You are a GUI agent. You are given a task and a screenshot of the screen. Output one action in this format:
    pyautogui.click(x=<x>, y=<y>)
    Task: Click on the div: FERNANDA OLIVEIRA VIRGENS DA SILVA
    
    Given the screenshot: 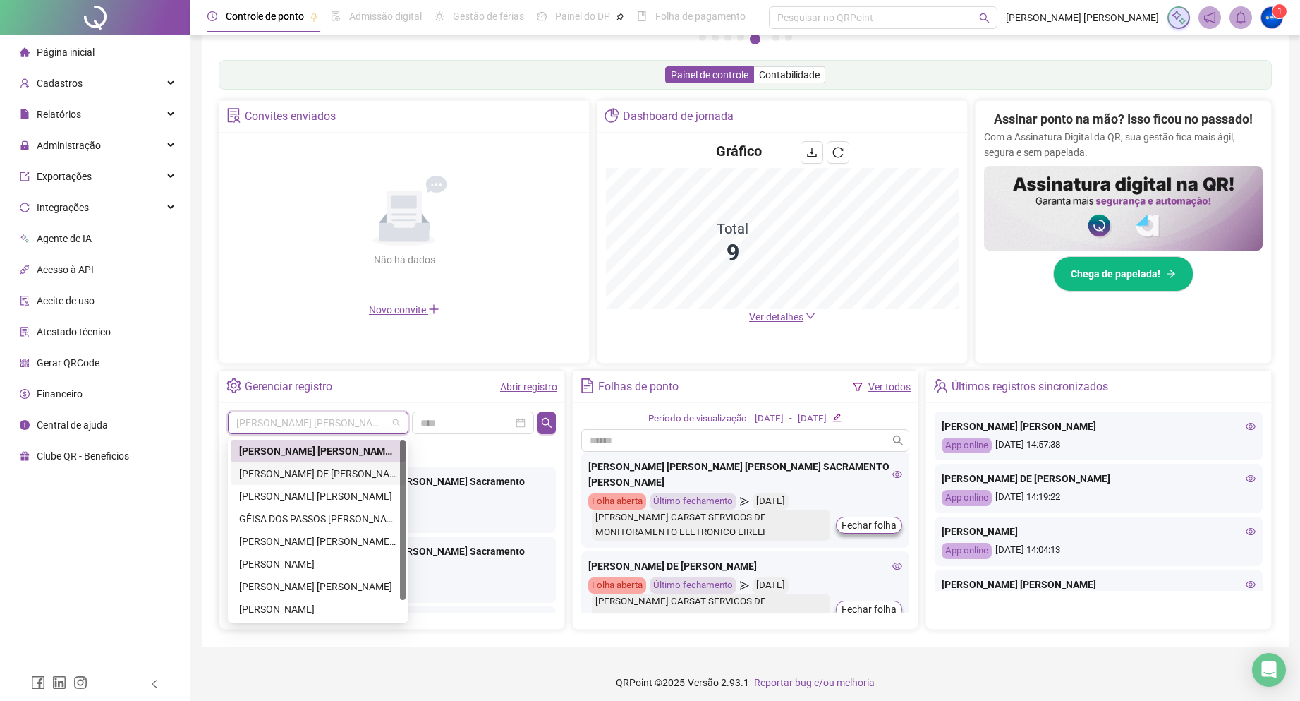 What is the action you would take?
    pyautogui.click(x=318, y=496)
    